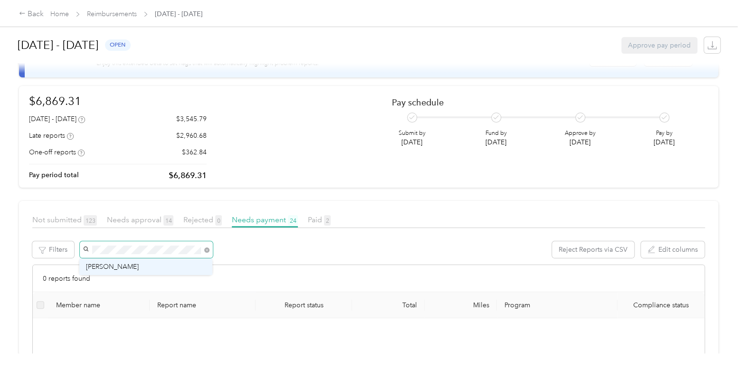 Image resolution: width=742 pixels, height=370 pixels. What do you see at coordinates (65, 219) in the screenshot?
I see `span: Not submitted` at bounding box center [65, 219].